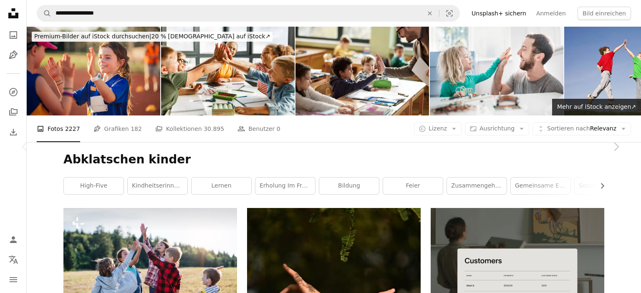 The height and width of the screenshot is (293, 641). Describe the element at coordinates (189, 129) in the screenshot. I see `a: Kollektionen 30.895` at that location.